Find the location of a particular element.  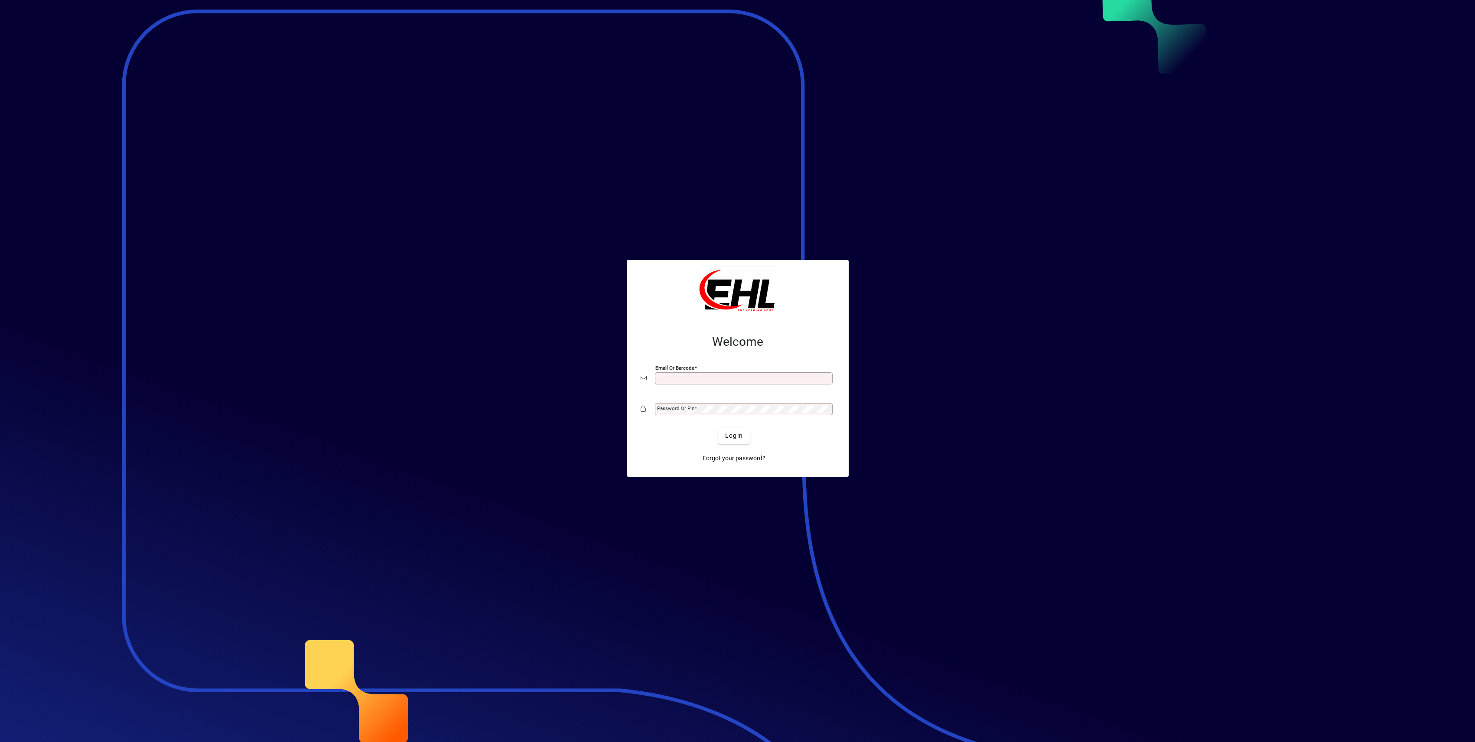

span: Login is located at coordinates (734, 436).